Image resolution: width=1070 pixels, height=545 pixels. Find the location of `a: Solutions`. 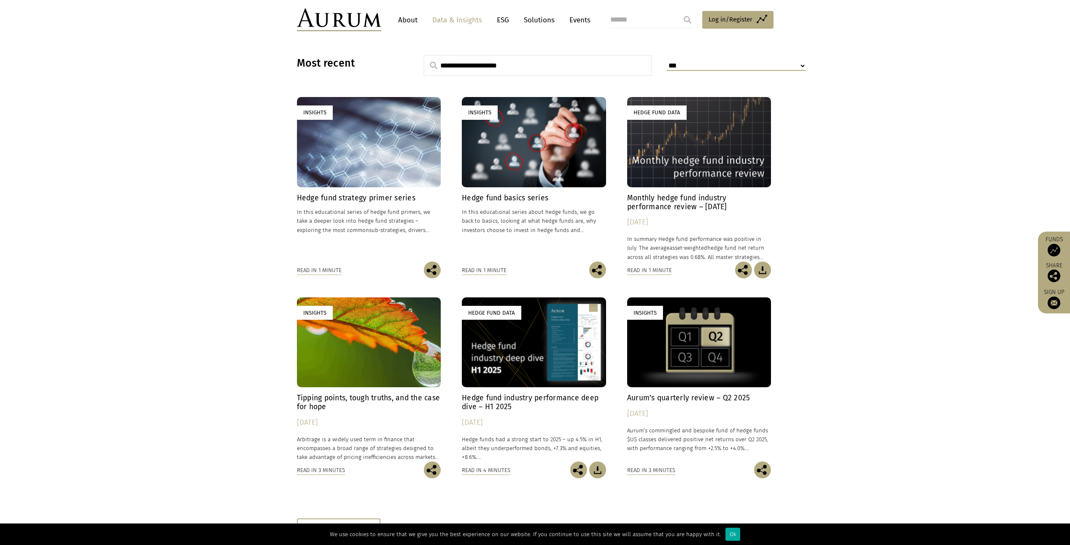

a: Solutions is located at coordinates (539, 20).